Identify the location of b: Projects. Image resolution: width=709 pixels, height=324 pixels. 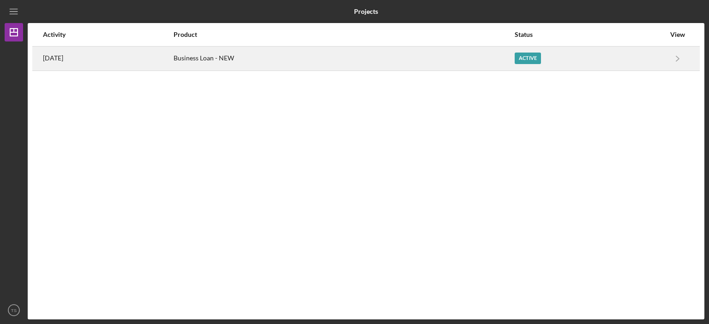
(366, 12).